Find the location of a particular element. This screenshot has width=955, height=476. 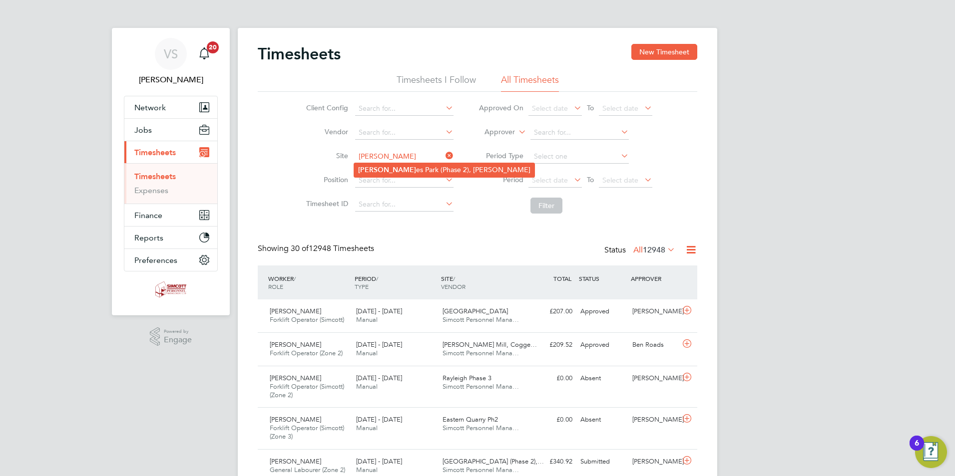

li: All Timesheets is located at coordinates (530, 83).